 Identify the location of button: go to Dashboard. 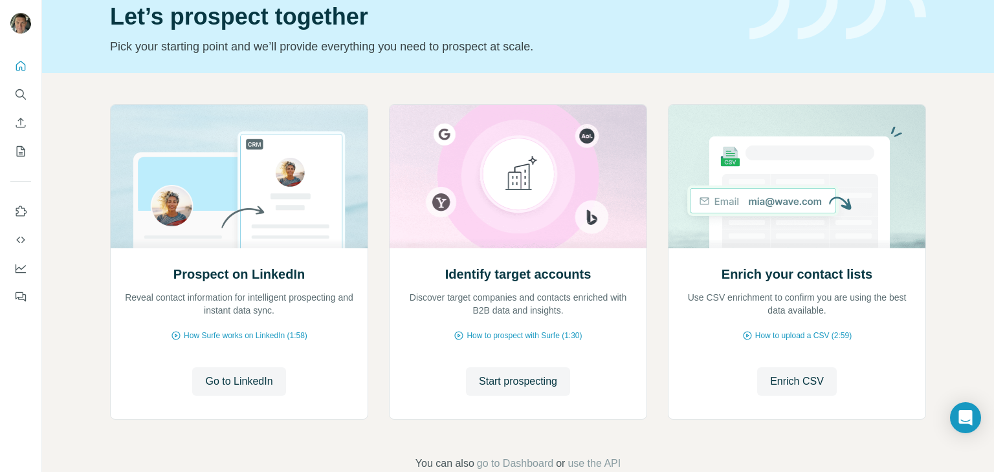
(515, 464).